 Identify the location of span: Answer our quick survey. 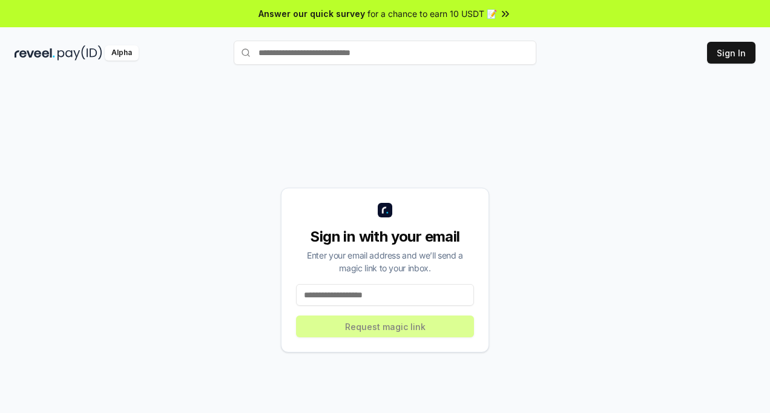
(312, 13).